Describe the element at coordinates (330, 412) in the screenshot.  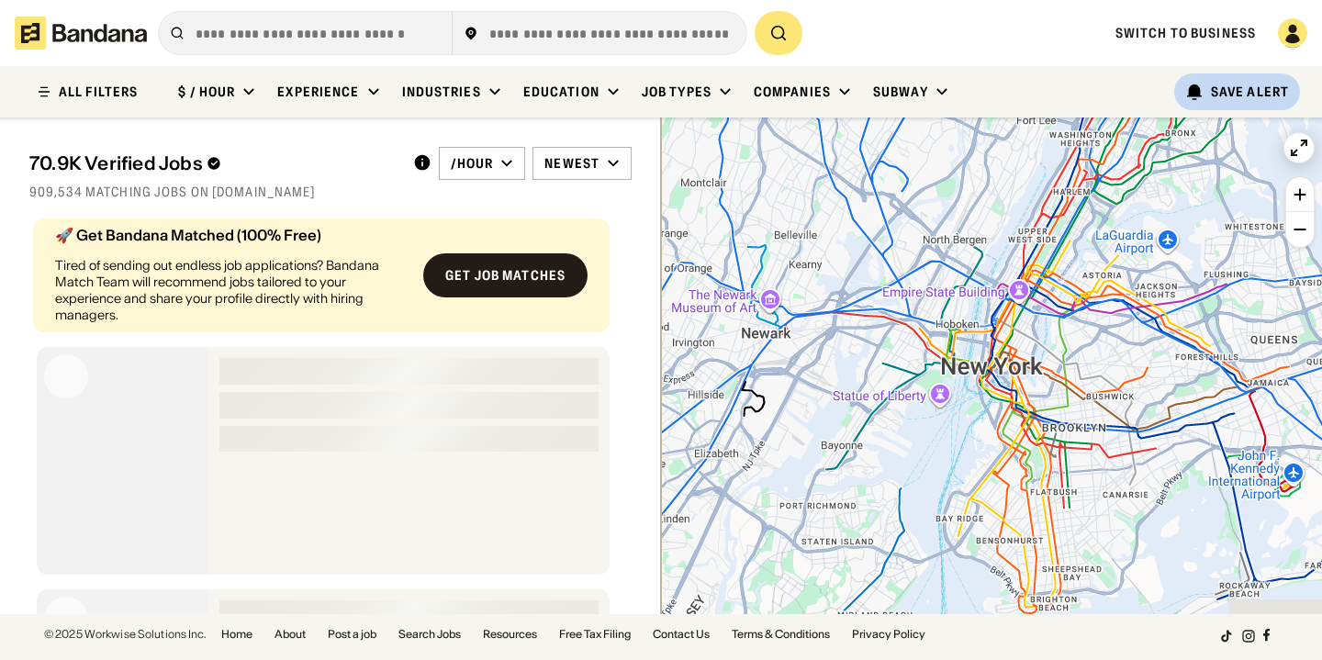
I see `div: grid` at that location.